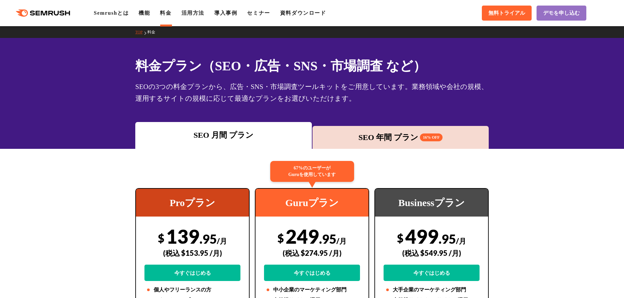 Image resolution: width=624 pixels, height=298 pixels. I want to click on a: TOP, so click(141, 32).